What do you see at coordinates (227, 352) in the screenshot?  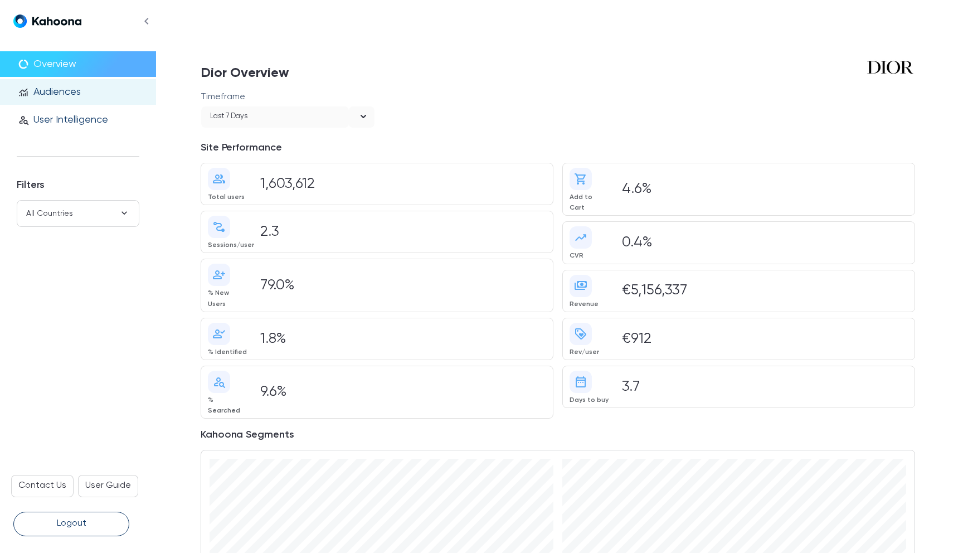 I see `div: % Identified` at bounding box center [227, 352].